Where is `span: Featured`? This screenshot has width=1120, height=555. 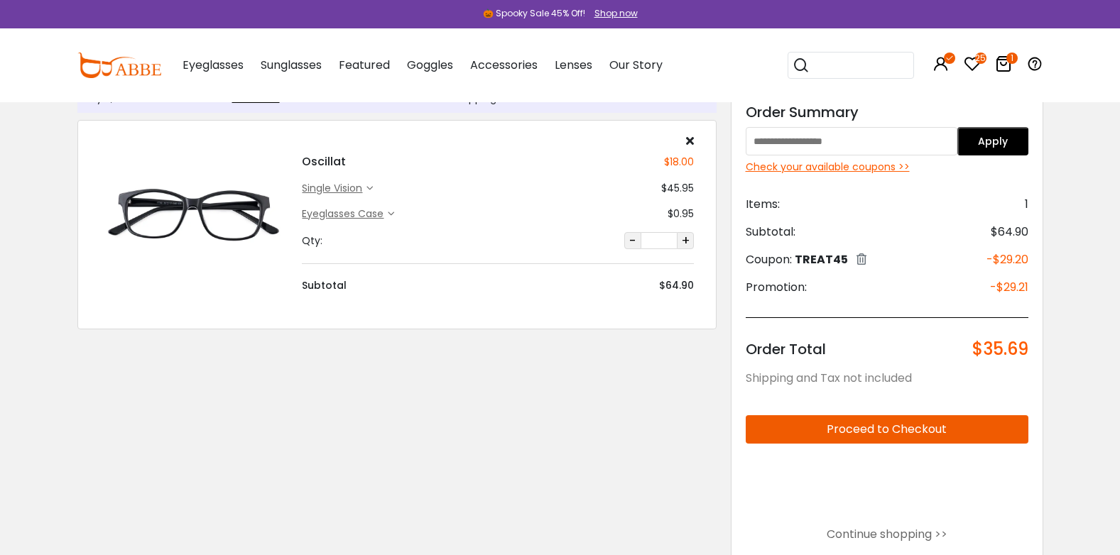
span: Featured is located at coordinates (364, 65).